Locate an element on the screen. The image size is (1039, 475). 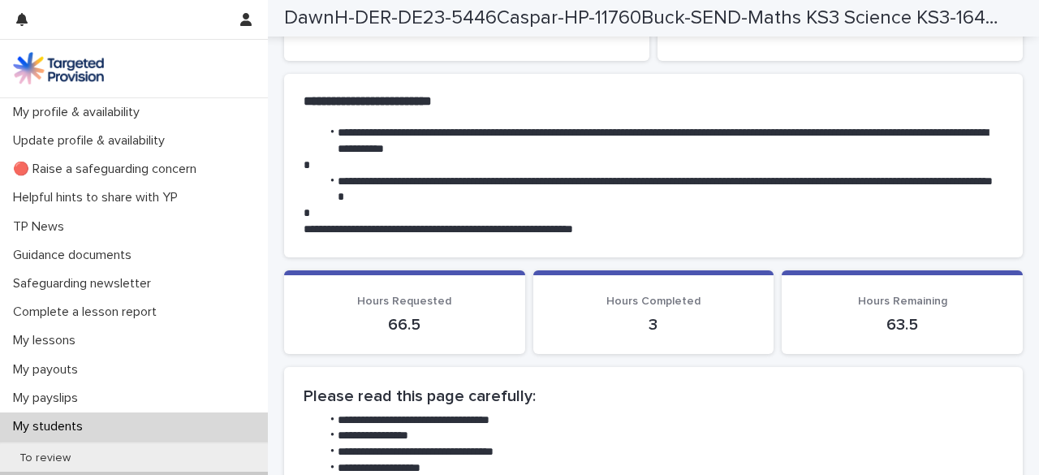
p: Complete a lesson report is located at coordinates (88, 312).